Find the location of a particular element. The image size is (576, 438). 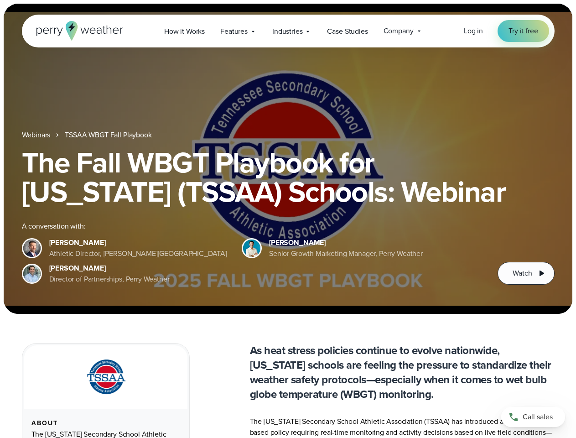

span: Features is located at coordinates (234, 31).